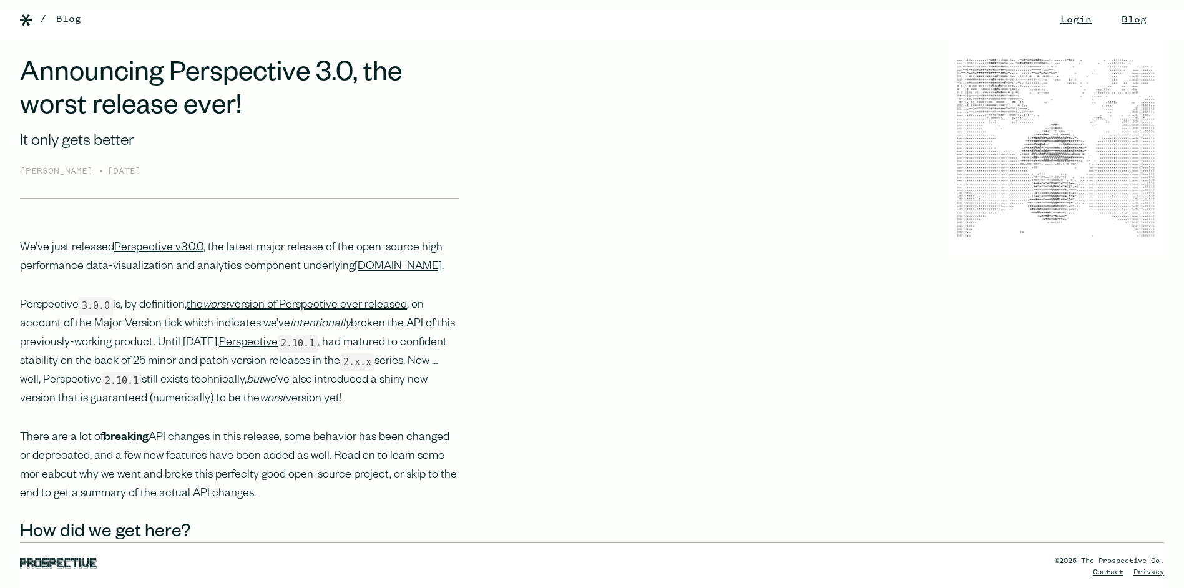  What do you see at coordinates (1148, 572) in the screenshot?
I see `a: Privacy` at bounding box center [1148, 572].